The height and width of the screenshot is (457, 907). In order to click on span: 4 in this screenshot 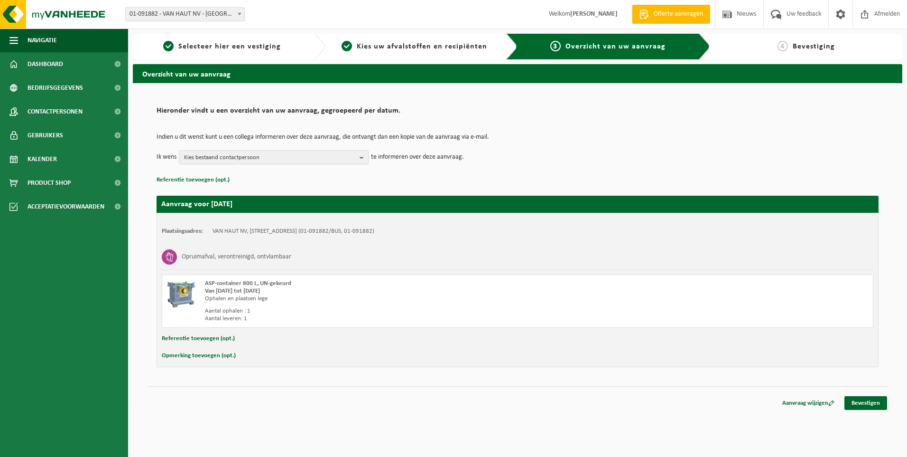, I will do `click(783, 46)`.